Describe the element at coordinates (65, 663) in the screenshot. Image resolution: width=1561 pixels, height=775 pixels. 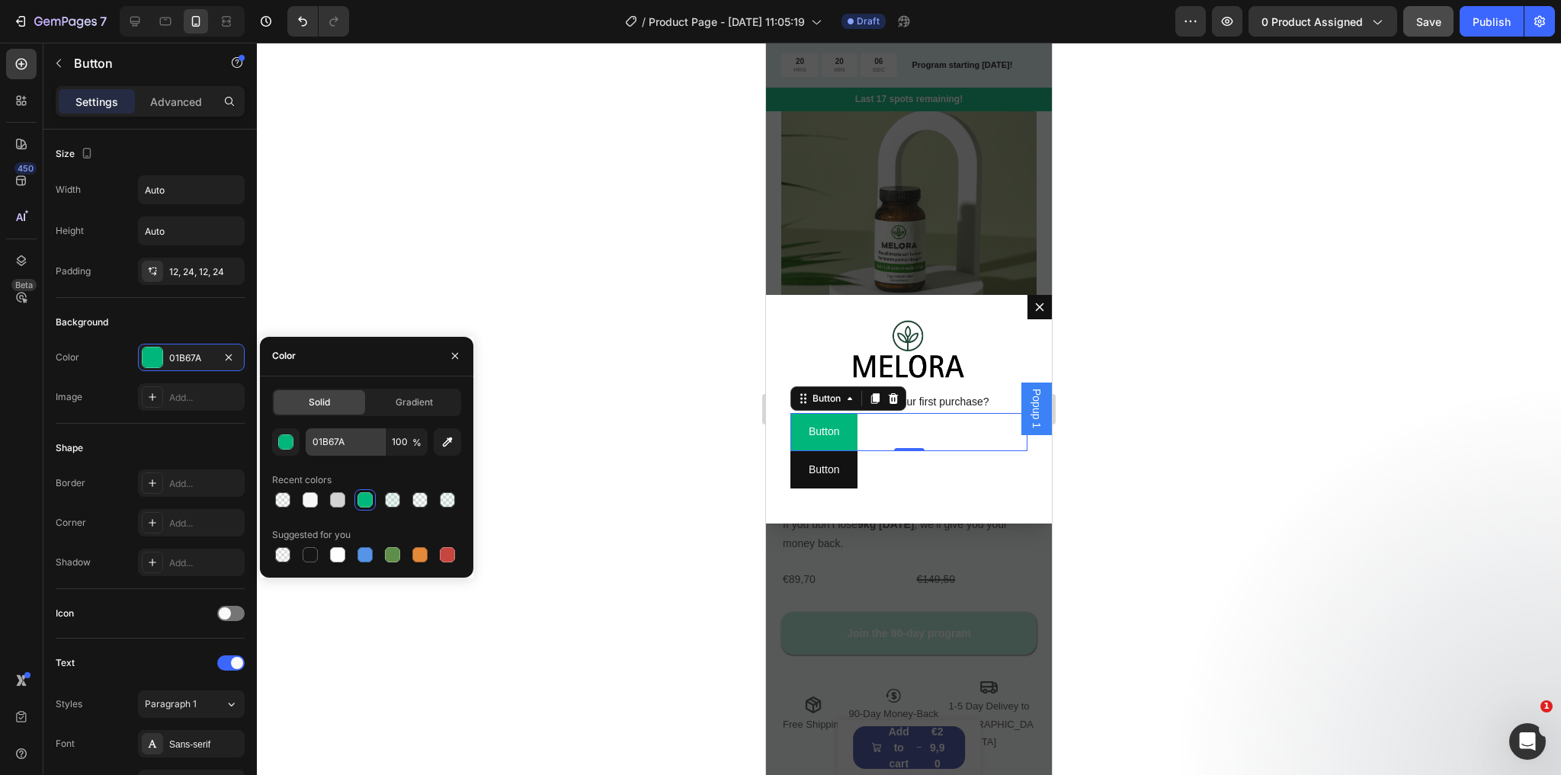
I see `div: Text` at that location.